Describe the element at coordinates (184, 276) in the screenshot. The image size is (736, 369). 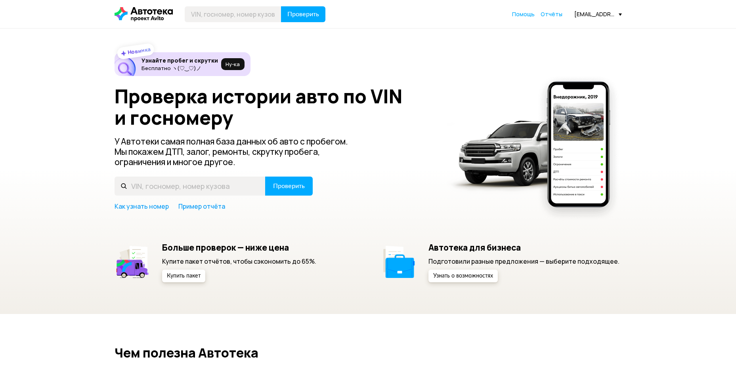
I see `span: Купить пакет` at that location.